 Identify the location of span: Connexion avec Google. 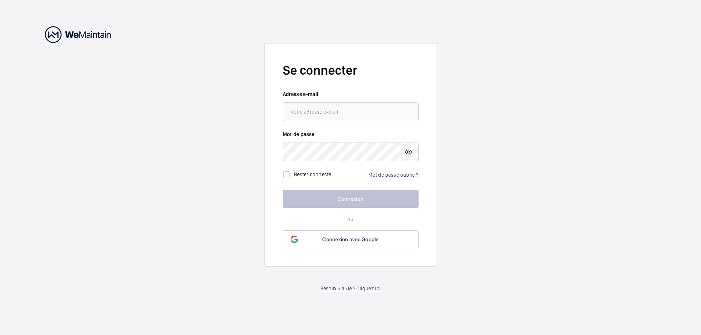
(350, 239).